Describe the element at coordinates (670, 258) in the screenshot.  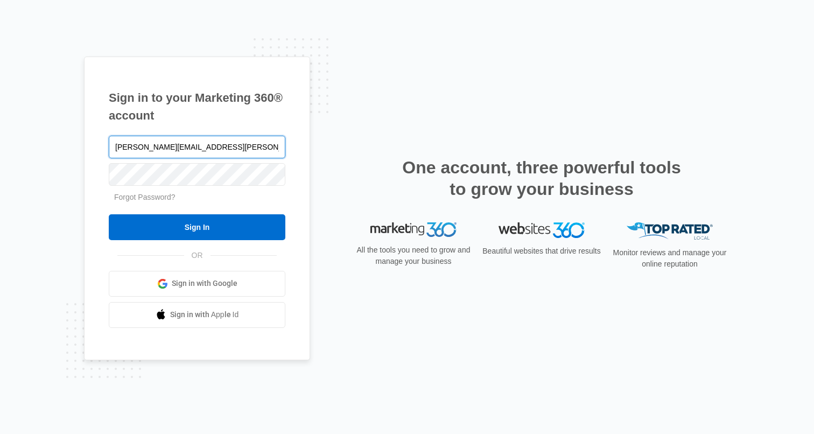
I see `p: Monitor reviews and manage your online reputation` at that location.